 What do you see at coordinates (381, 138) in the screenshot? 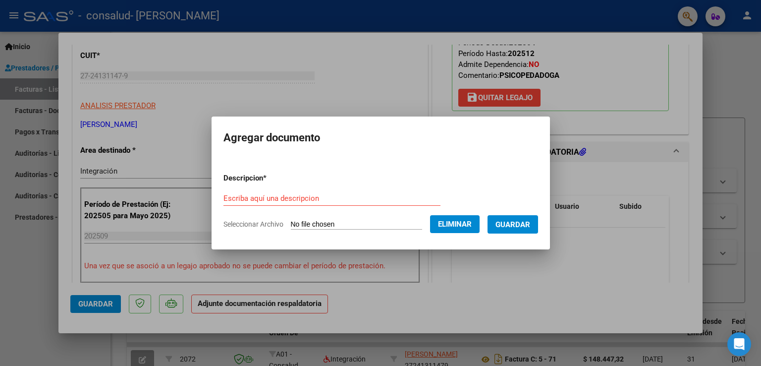
I see `h2: Agregar documento` at bounding box center [381, 138].